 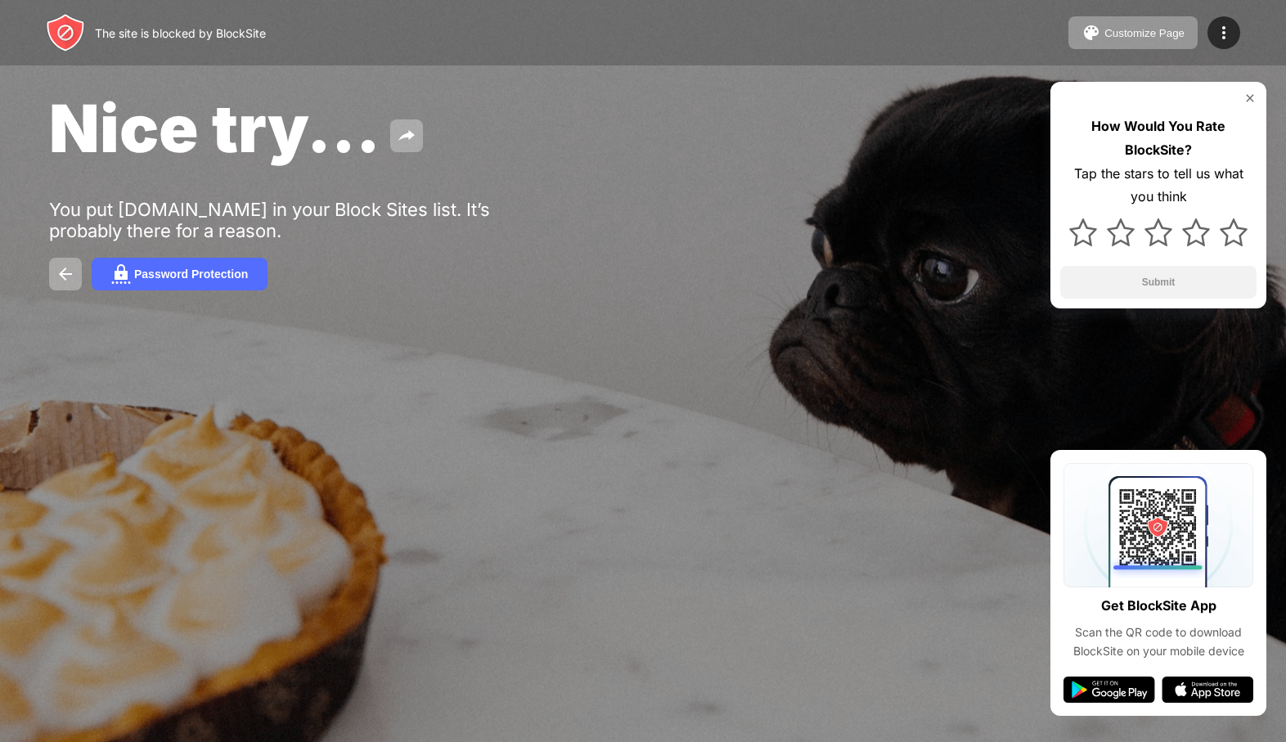 What do you see at coordinates (65, 33) in the screenshot?
I see `img: header-logo.svg` at bounding box center [65, 33].